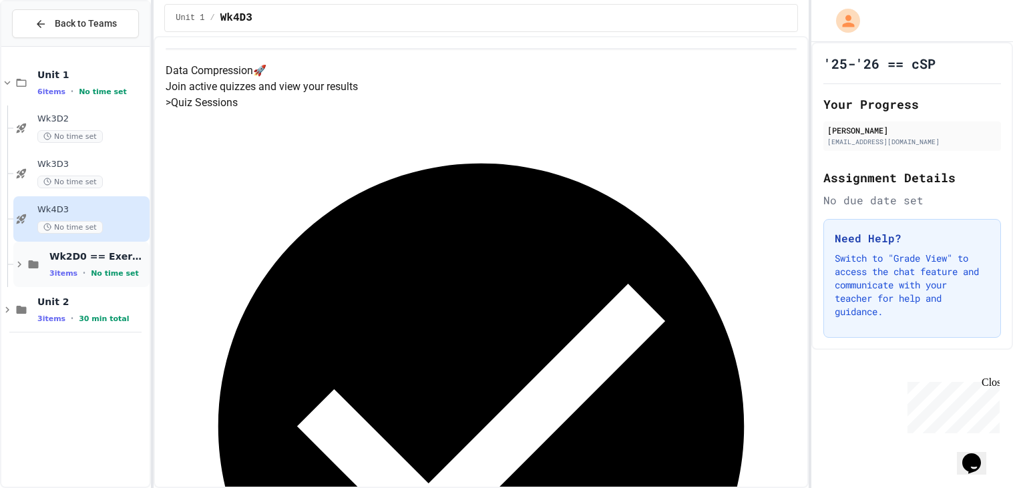 This screenshot has width=1013, height=488. Describe the element at coordinates (104, 319) in the screenshot. I see `span: 30 min total` at that location.